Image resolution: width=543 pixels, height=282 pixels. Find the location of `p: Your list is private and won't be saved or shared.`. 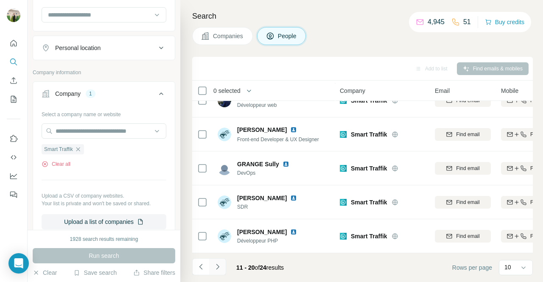

p: Your list is private and won't be saved or shared. is located at coordinates (104, 204).